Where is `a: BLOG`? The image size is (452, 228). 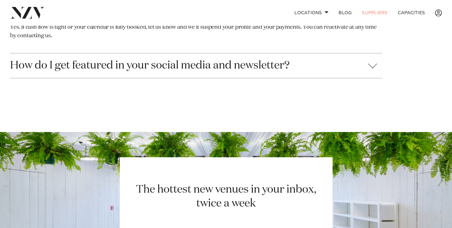
a: BLOG is located at coordinates (345, 13).